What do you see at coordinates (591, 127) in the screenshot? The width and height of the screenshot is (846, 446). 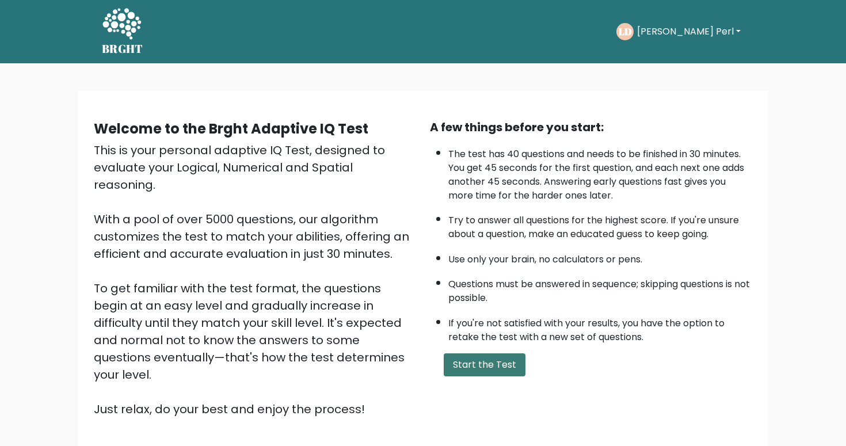 I see `div: A few things before you start:` at bounding box center [591, 127].